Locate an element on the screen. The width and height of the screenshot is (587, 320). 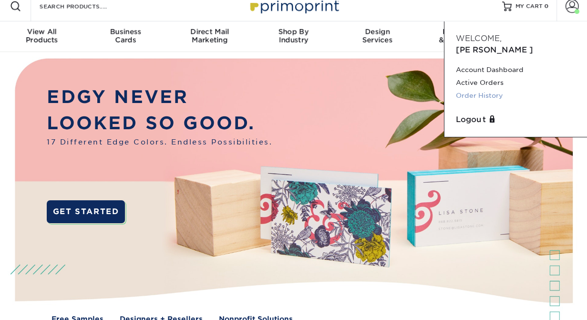
span: 17 Different Edge Colors. Endless Possibilities. is located at coordinates (159, 142).